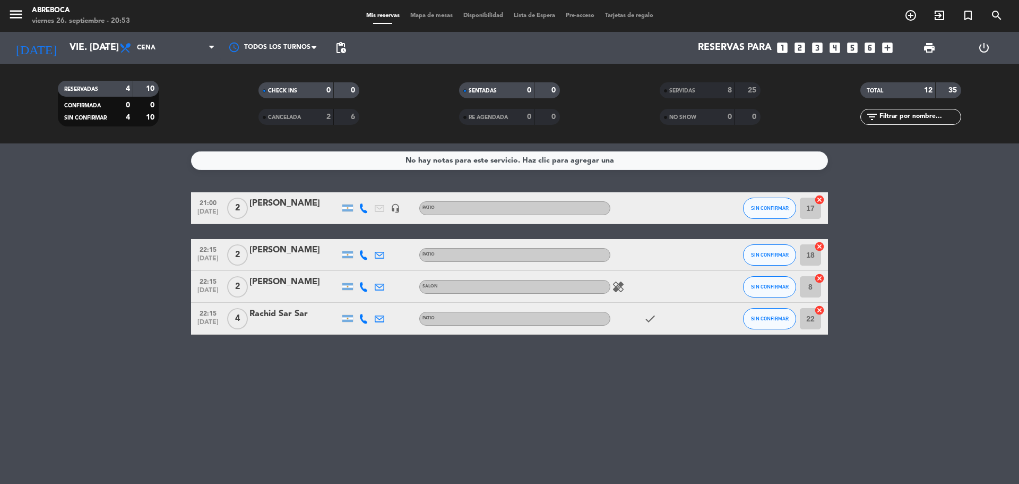 The width and height of the screenshot is (1019, 484). Describe the element at coordinates (81, 21) in the screenshot. I see `div: viernes 26. septiembre - 20:53` at that location.